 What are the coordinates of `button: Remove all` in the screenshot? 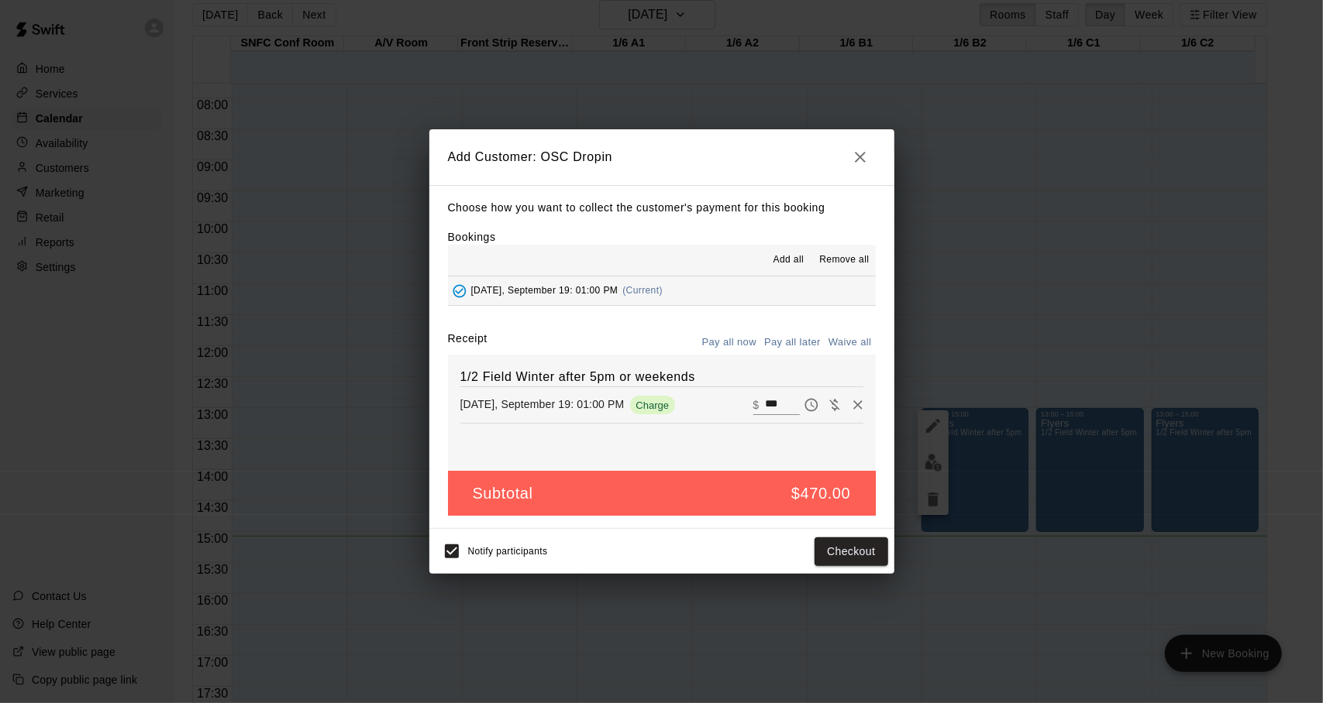 It's located at (844, 260).